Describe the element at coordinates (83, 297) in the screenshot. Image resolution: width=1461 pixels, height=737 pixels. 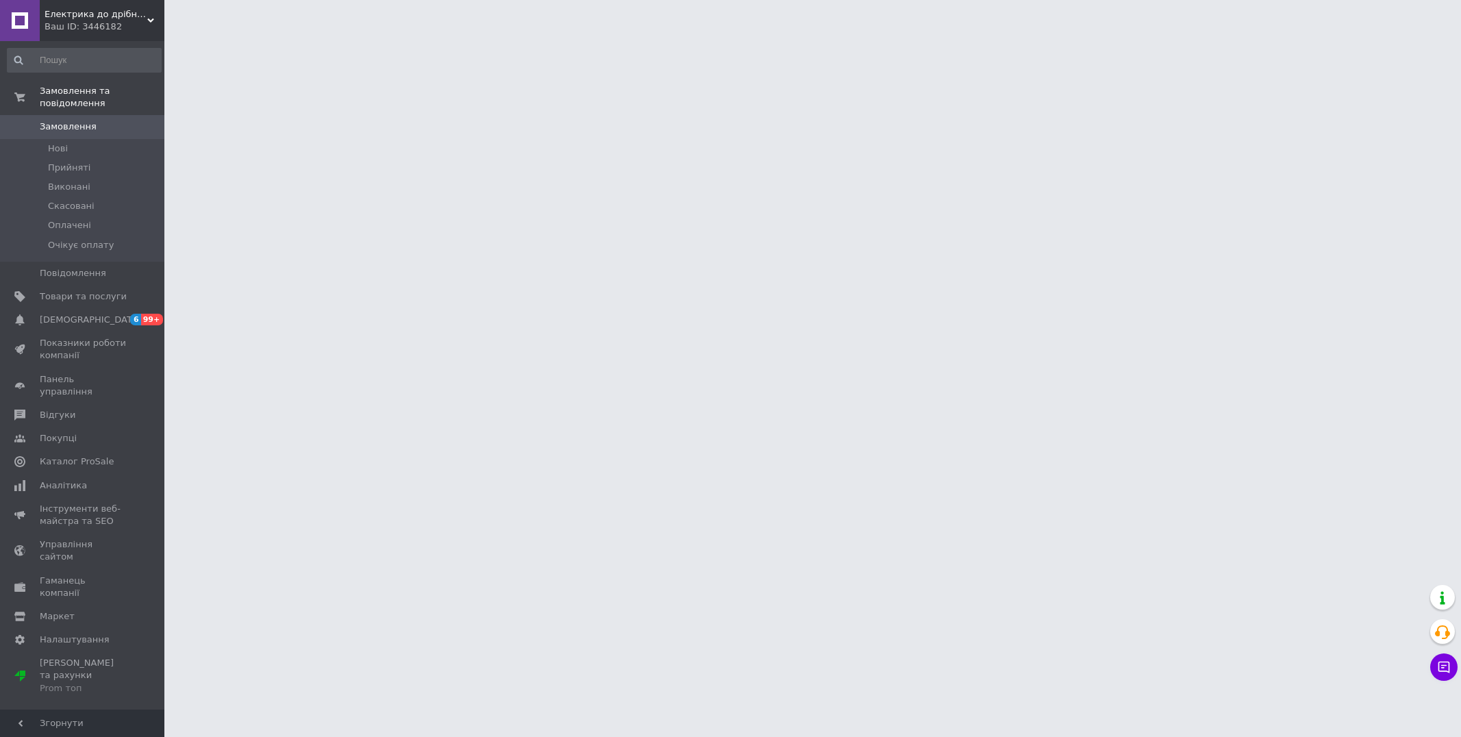
I see `span: Товари та послуги` at that location.